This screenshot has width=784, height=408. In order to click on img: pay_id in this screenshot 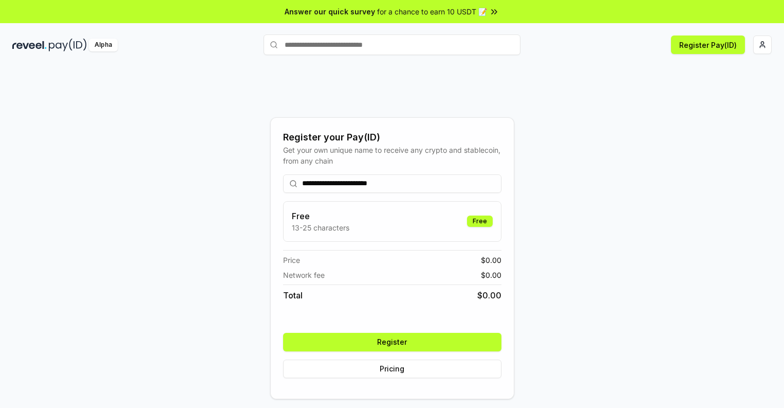, I will do `click(68, 45)`.